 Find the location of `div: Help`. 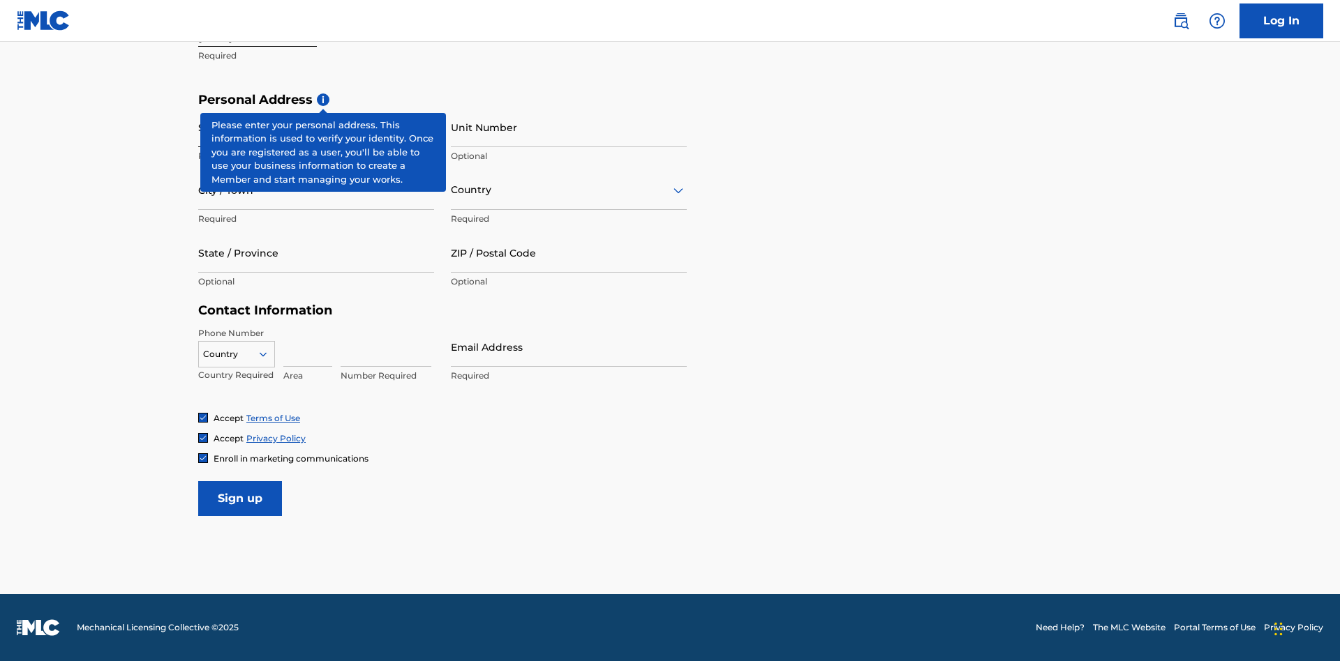

div: Help is located at coordinates (1217, 21).